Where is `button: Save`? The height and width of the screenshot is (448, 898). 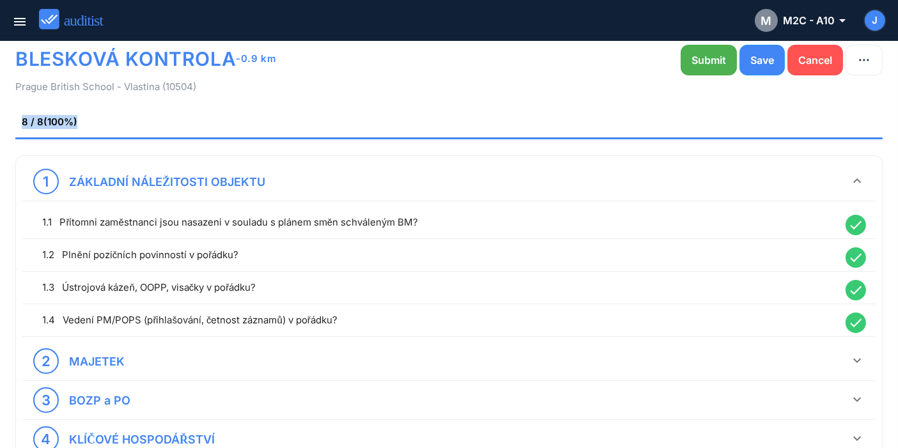
button: Save is located at coordinates (762, 60).